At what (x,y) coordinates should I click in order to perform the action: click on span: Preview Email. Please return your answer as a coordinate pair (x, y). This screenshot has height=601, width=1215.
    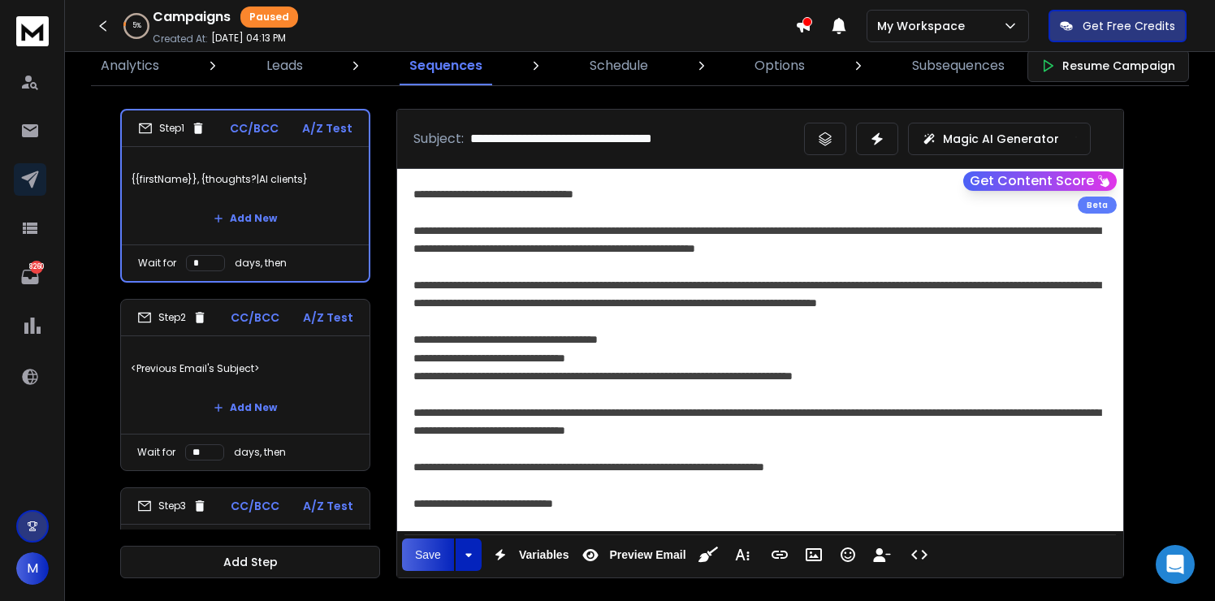
    Looking at the image, I should click on (647, 555).